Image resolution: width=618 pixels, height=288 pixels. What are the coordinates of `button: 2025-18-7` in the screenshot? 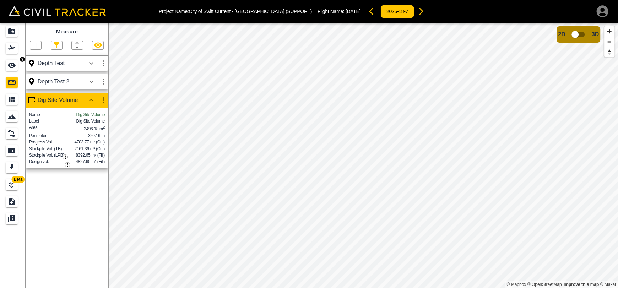 It's located at (397, 11).